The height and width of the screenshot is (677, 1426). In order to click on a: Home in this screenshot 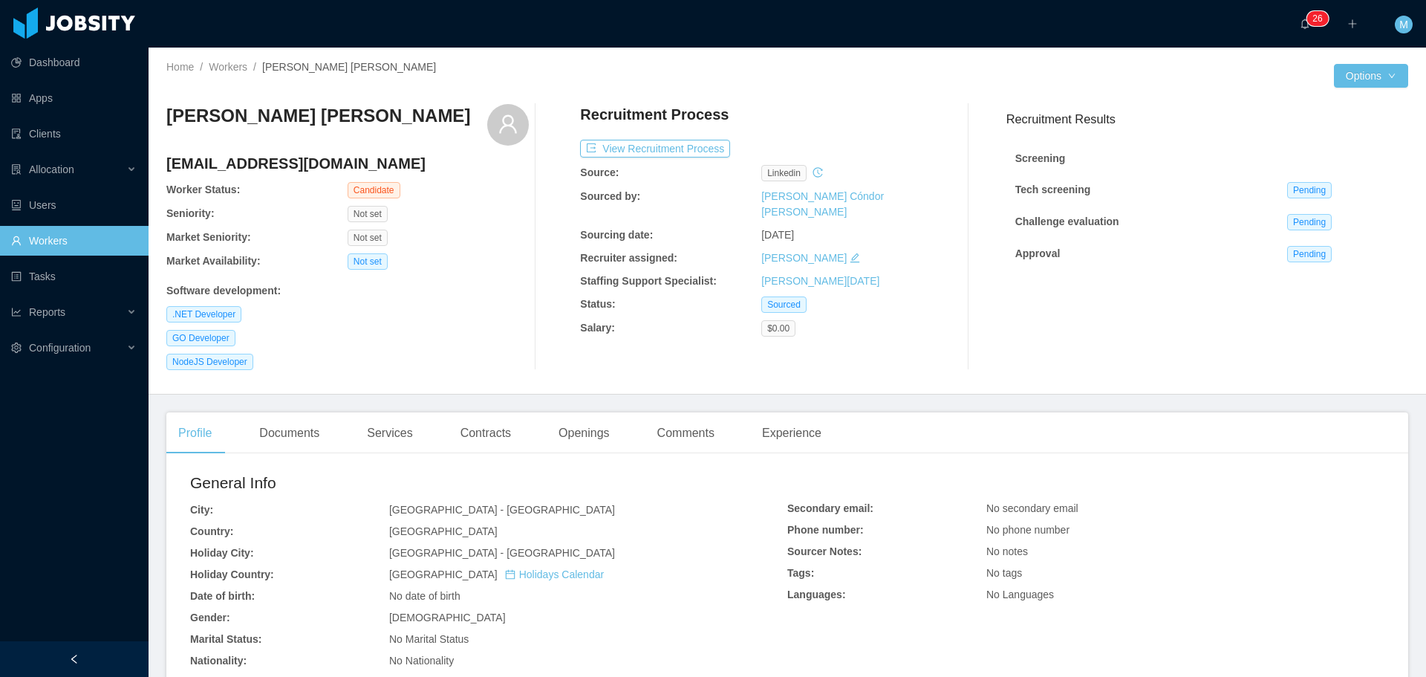, I will do `click(180, 67)`.